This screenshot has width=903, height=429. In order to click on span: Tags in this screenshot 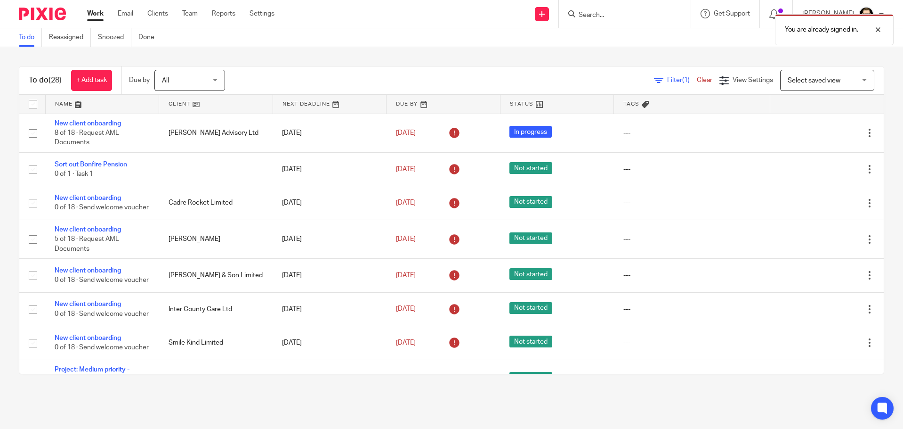, I will do `click(632, 104)`.